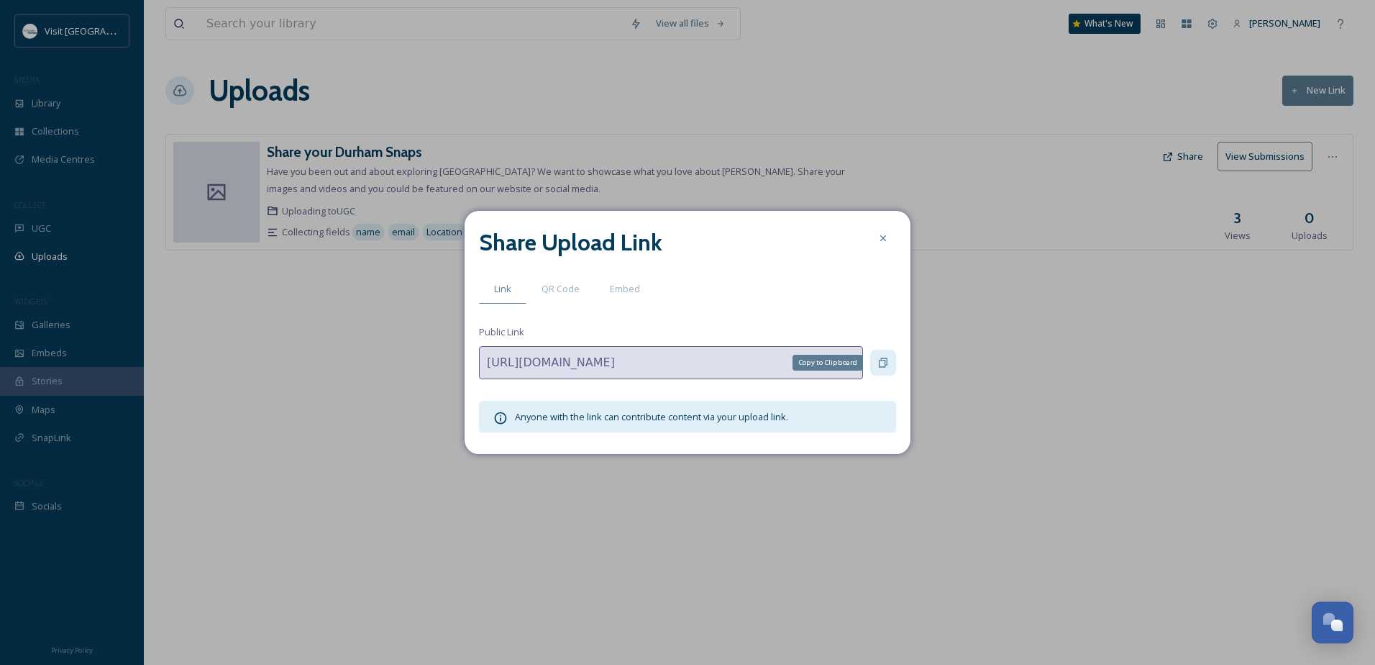 The image size is (1375, 665). What do you see at coordinates (560, 288) in the screenshot?
I see `span: QR Code` at bounding box center [560, 288].